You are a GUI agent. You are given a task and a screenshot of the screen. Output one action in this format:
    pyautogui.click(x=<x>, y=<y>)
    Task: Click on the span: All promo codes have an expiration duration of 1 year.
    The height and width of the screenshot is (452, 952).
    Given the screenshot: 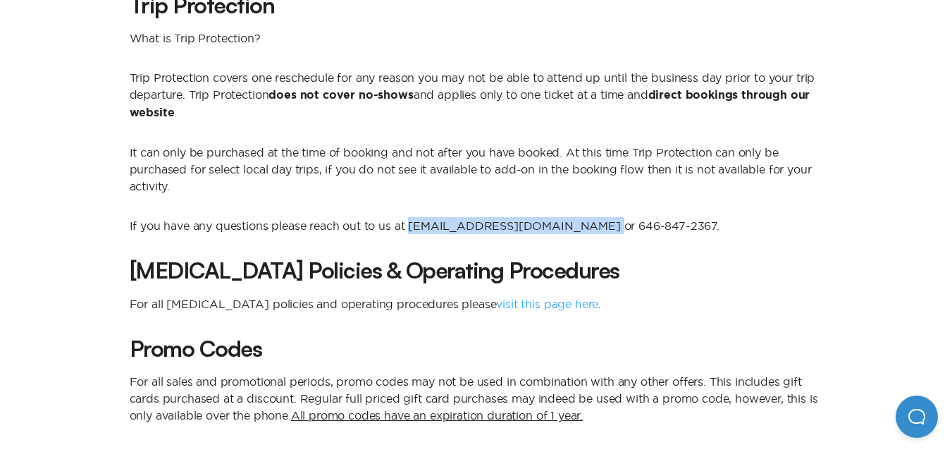 What is the action you would take?
    pyautogui.click(x=437, y=415)
    